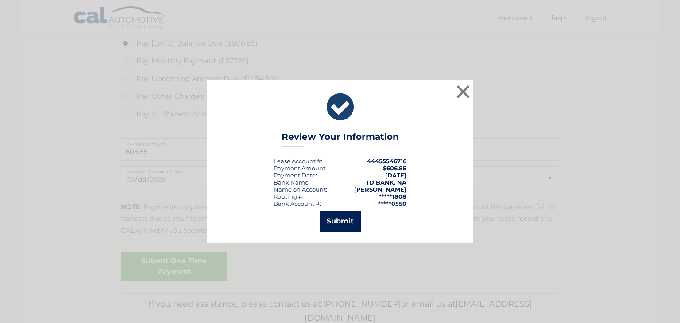  I want to click on strong: 44455546716, so click(386, 161).